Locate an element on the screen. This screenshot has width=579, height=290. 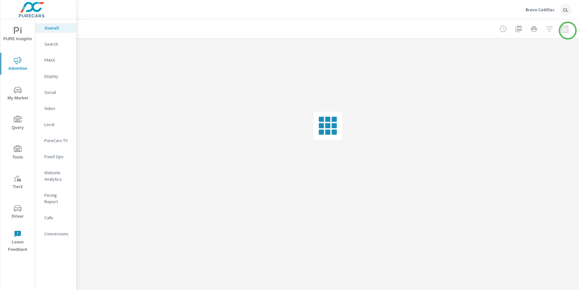
div: Display is located at coordinates (56, 76).